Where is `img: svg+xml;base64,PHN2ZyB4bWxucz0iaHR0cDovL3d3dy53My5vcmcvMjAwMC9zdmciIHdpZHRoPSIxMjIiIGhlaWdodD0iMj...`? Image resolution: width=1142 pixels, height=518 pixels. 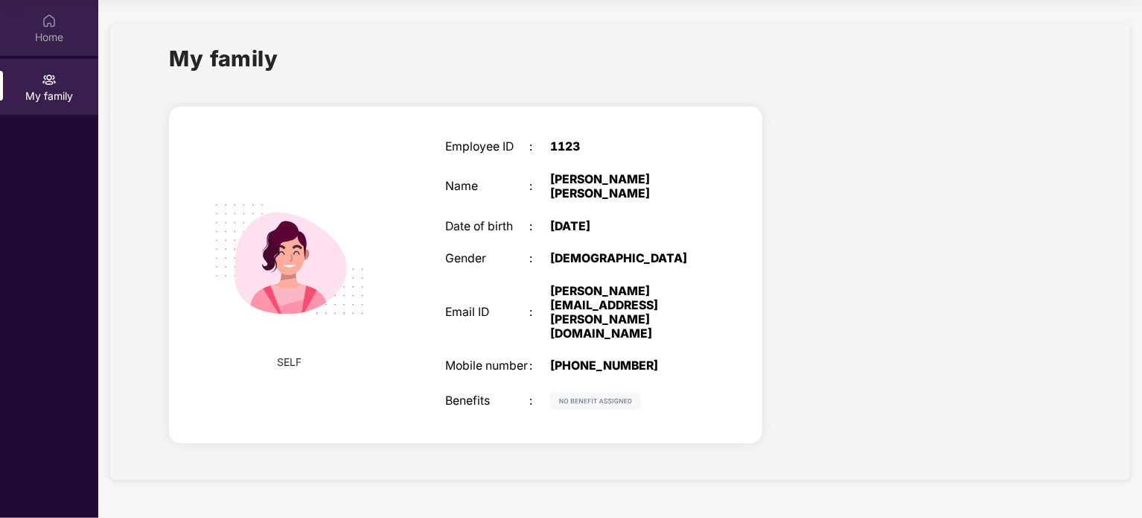 img: svg+xml;base64,PHN2ZyB4bWxucz0iaHR0cDovL3d3dy53My5vcmcvMjAwMC9zdmciIHdpZHRoPSIxMjIiIGhlaWdodD0iMj... is located at coordinates (596, 401).